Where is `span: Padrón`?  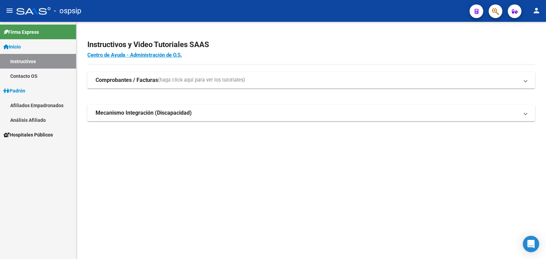
span: Padrón is located at coordinates (14, 91).